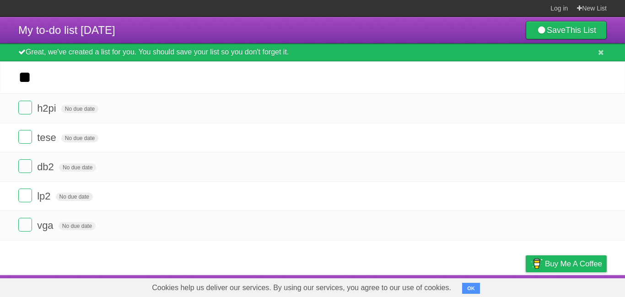 The image size is (625, 297). Describe the element at coordinates (46, 225) in the screenshot. I see `span: vga` at that location.